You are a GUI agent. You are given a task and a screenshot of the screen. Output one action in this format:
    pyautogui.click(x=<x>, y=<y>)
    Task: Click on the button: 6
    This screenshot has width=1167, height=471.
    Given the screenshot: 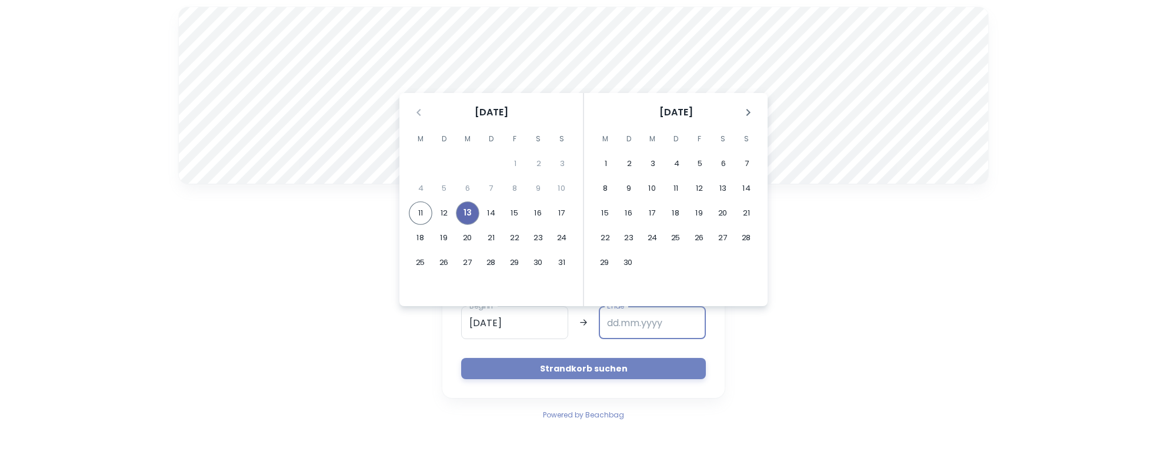 What is the action you would take?
    pyautogui.click(x=724, y=164)
    